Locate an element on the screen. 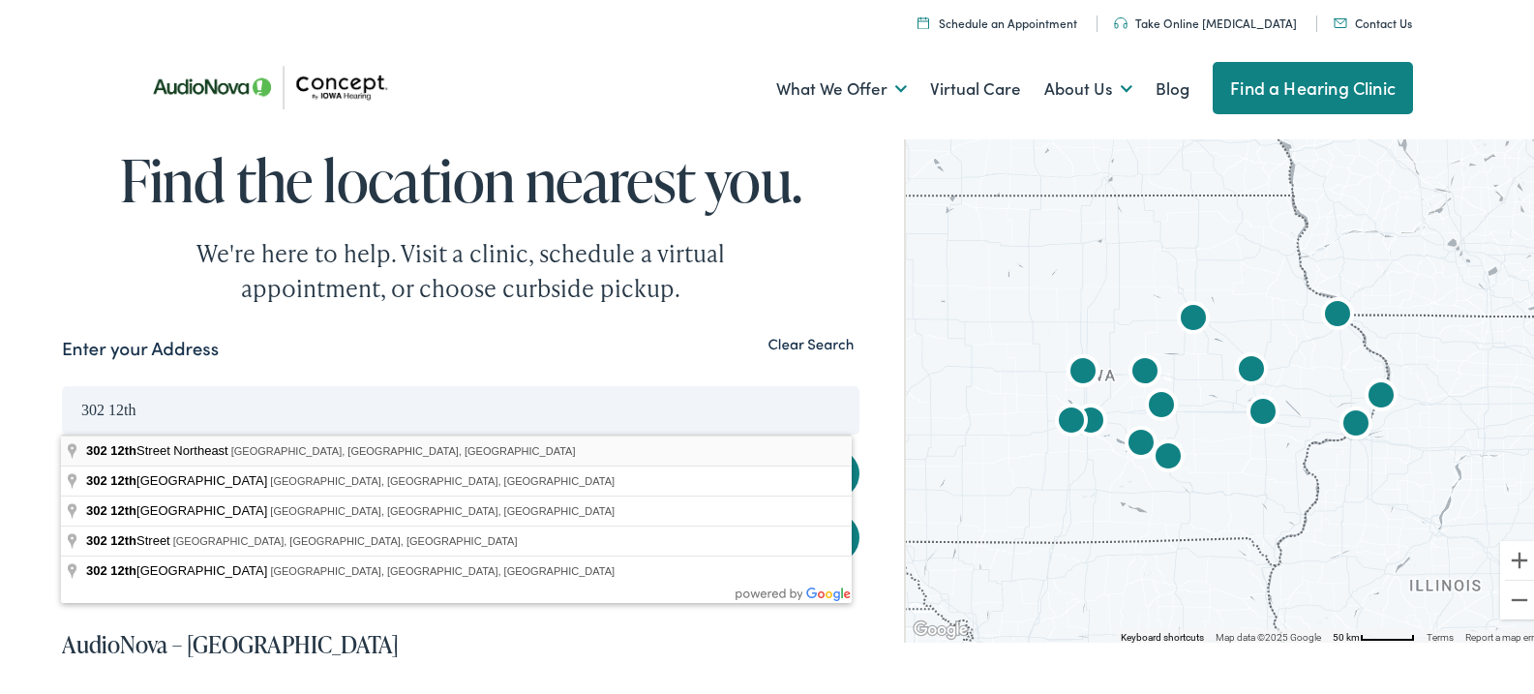 The height and width of the screenshot is (694, 1534). a: What We Offer is located at coordinates (841, 86).